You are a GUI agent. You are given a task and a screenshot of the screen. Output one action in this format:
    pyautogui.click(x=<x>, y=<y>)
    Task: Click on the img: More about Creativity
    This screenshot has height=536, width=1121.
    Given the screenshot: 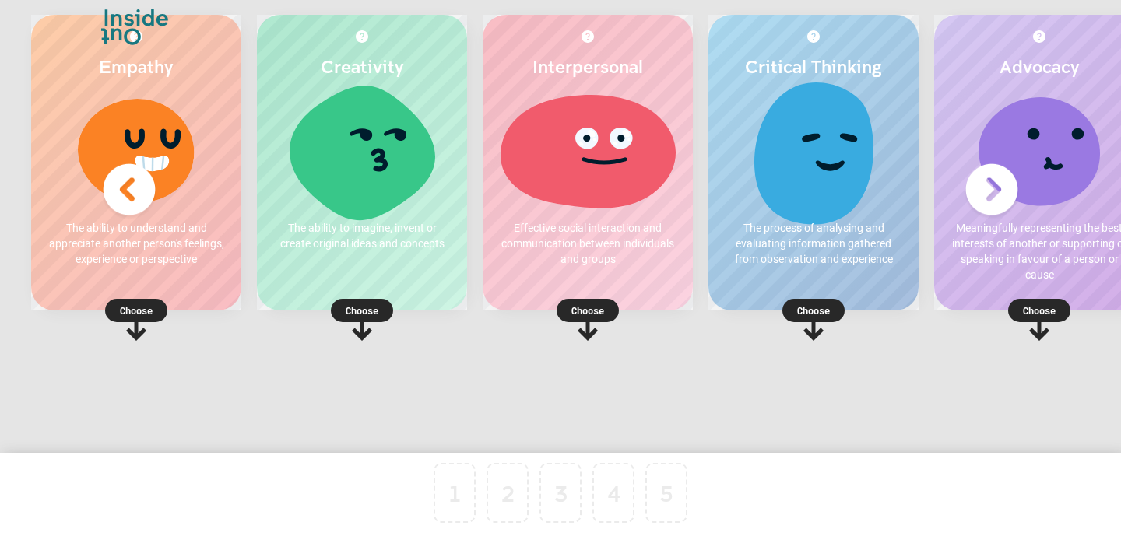 What is the action you would take?
    pyautogui.click(x=362, y=37)
    